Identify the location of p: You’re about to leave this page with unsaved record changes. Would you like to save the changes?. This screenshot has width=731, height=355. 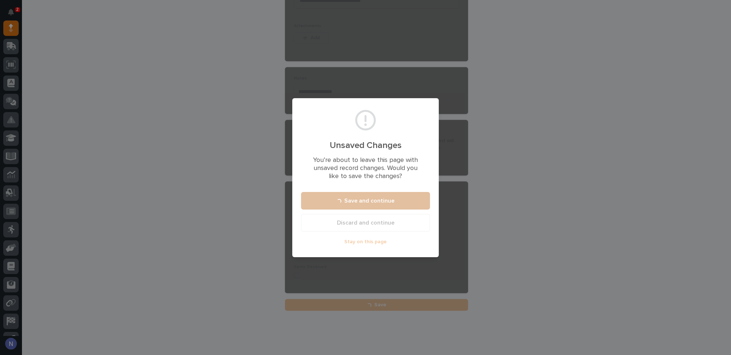
(365, 168).